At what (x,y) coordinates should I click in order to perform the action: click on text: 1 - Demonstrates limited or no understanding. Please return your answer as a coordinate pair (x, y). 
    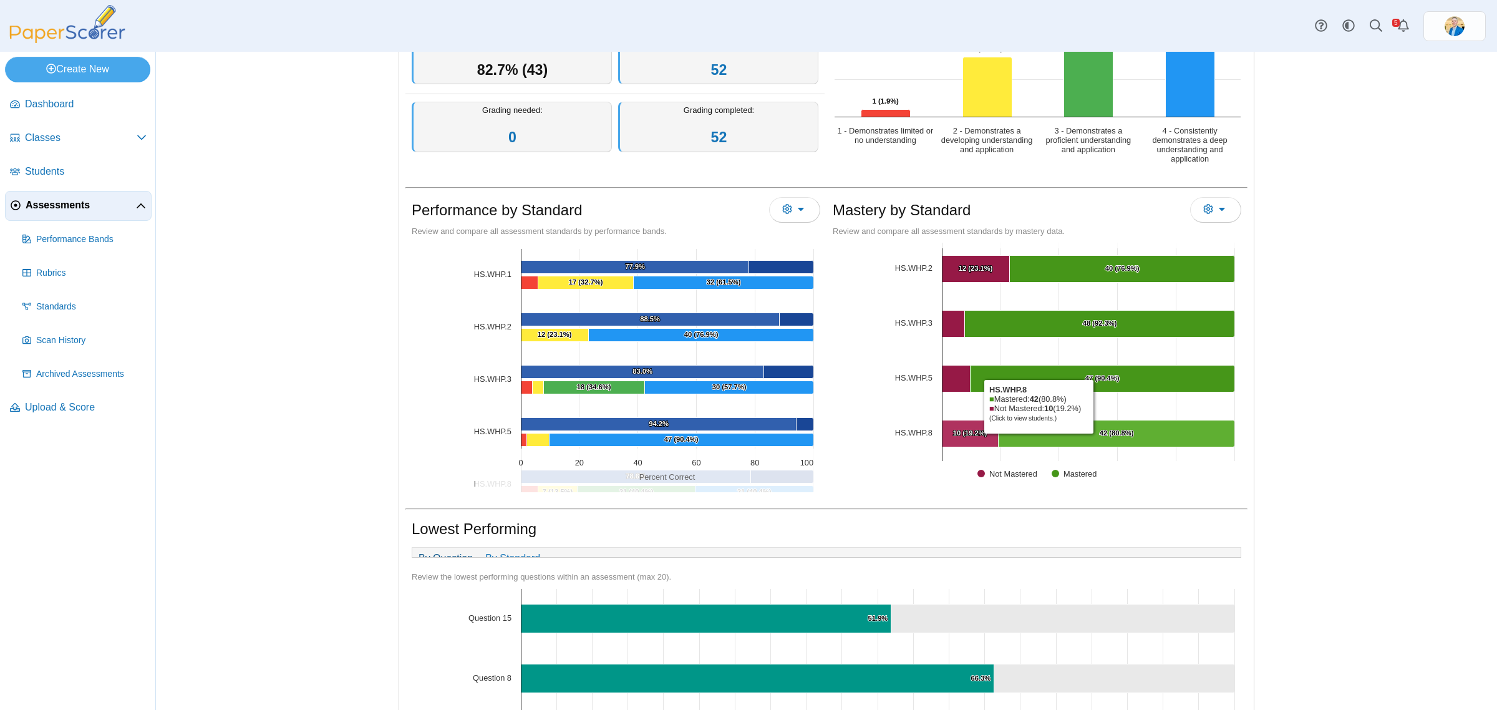
    Looking at the image, I should click on (886, 135).